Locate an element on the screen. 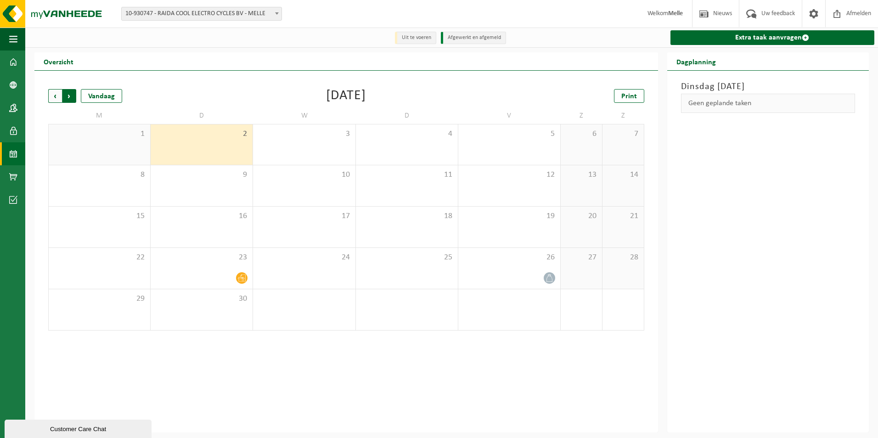 This screenshot has width=878, height=438. span: 11 is located at coordinates (407, 175).